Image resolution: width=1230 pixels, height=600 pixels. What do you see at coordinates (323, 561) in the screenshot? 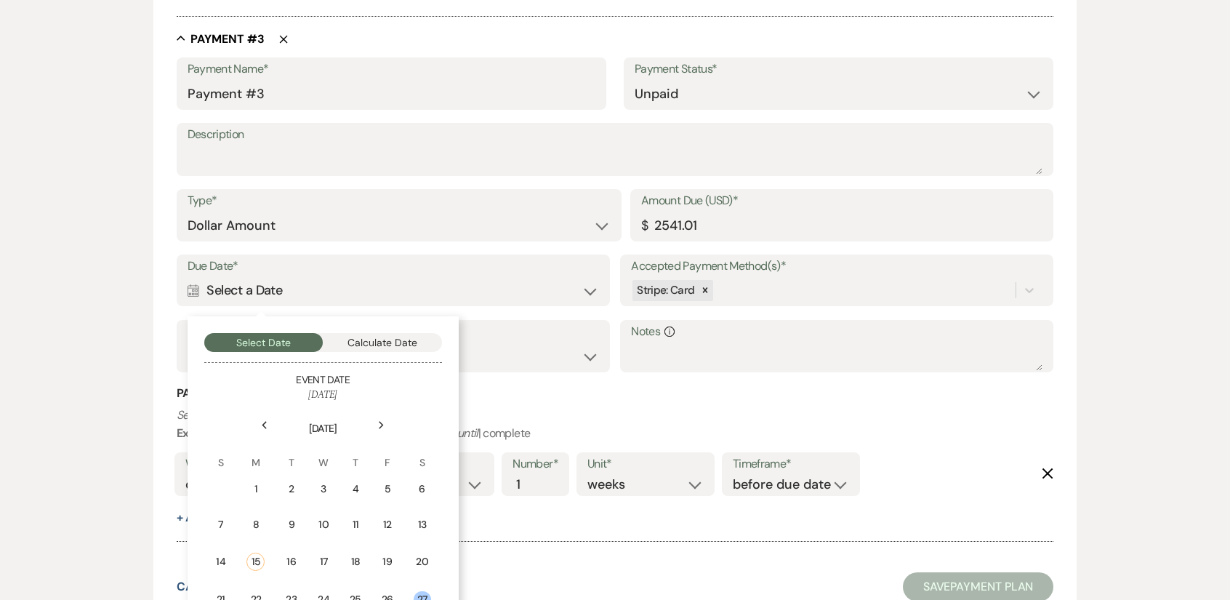
I see `div: 17` at bounding box center [323, 561].